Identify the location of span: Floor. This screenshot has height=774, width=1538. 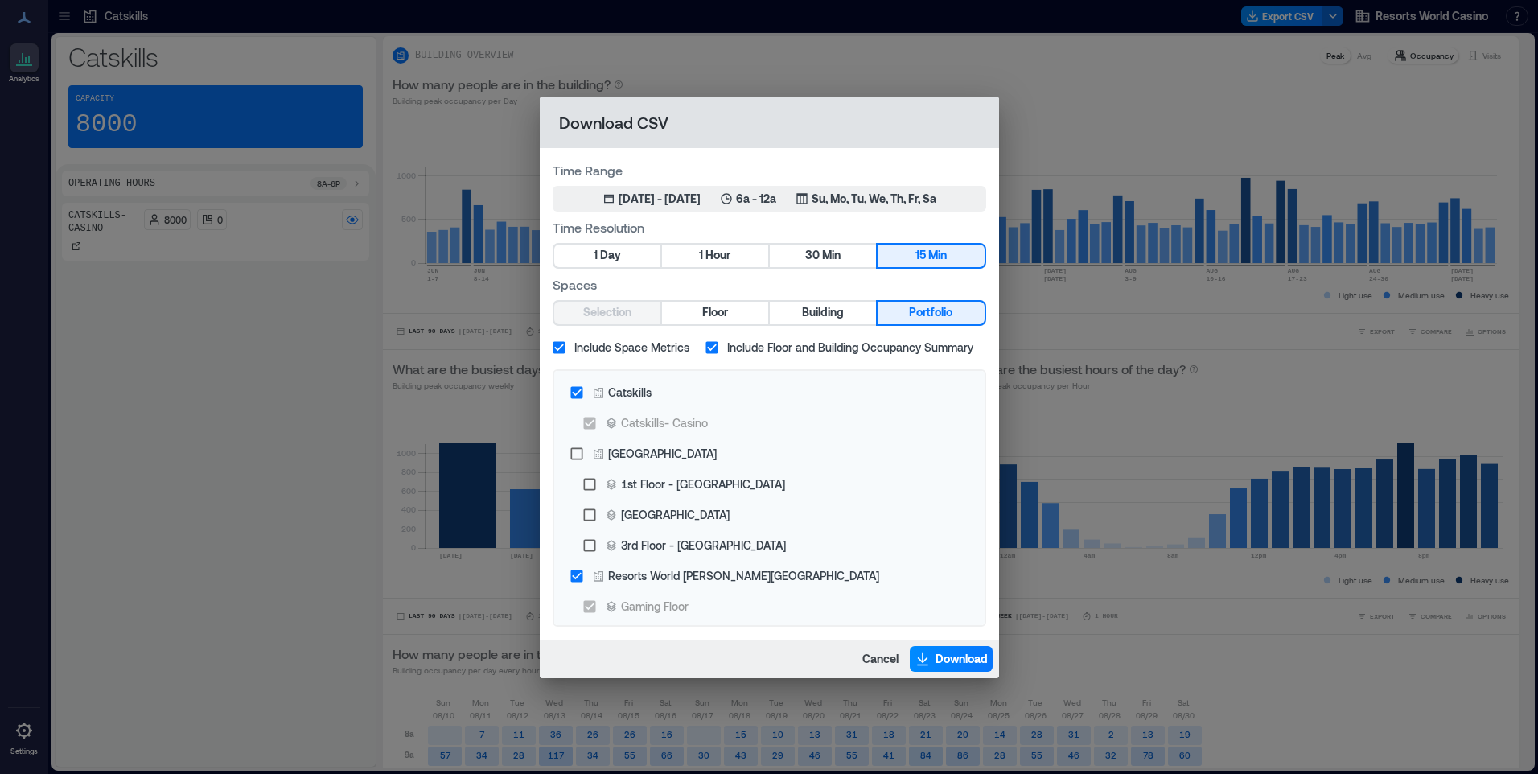
(715, 312).